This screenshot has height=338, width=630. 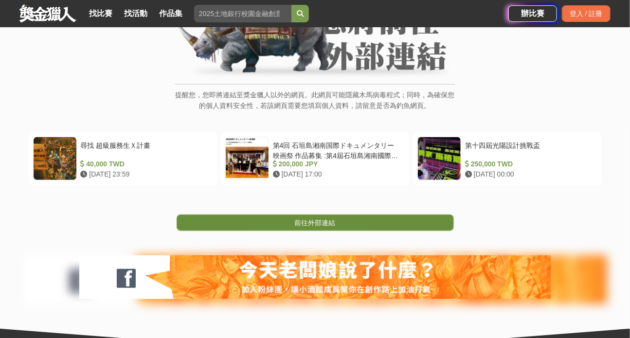 I want to click on a: 作品集, so click(x=171, y=14).